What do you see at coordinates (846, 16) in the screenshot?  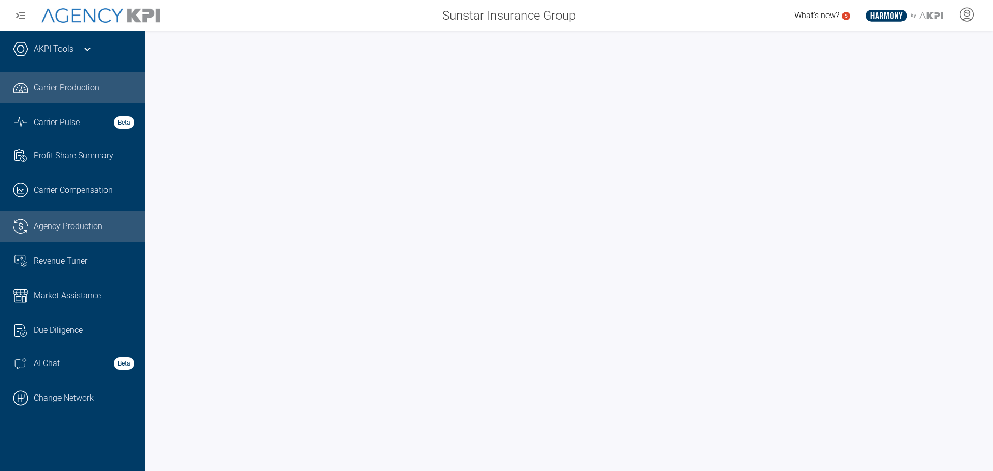 I see `text: 5` at bounding box center [846, 16].